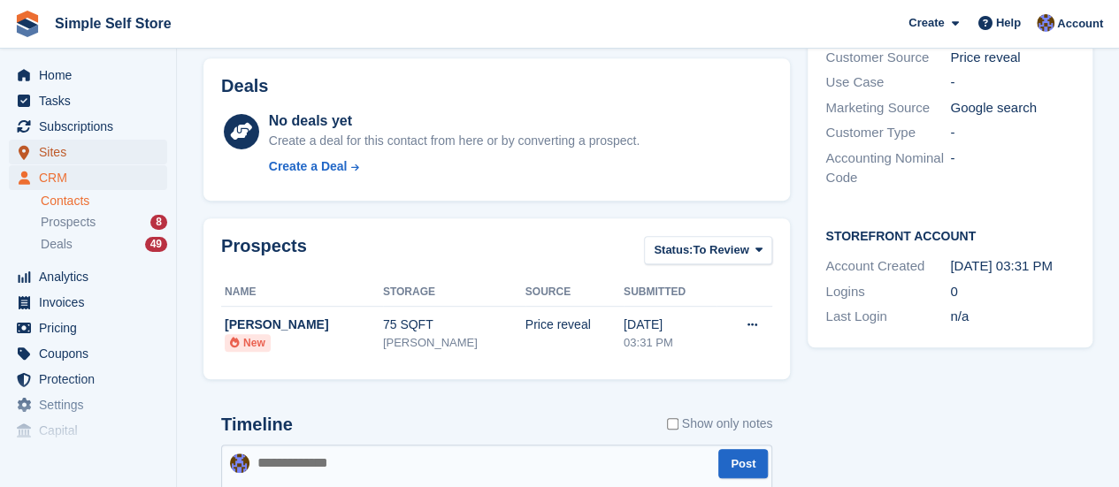  Describe the element at coordinates (950, 235) in the screenshot. I see `h2: Storefront Account` at that location.